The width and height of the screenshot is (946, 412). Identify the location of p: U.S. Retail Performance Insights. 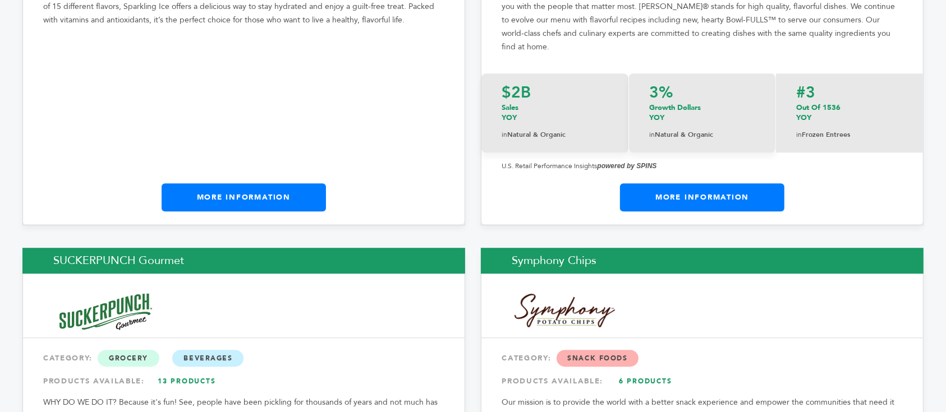
(702, 166).